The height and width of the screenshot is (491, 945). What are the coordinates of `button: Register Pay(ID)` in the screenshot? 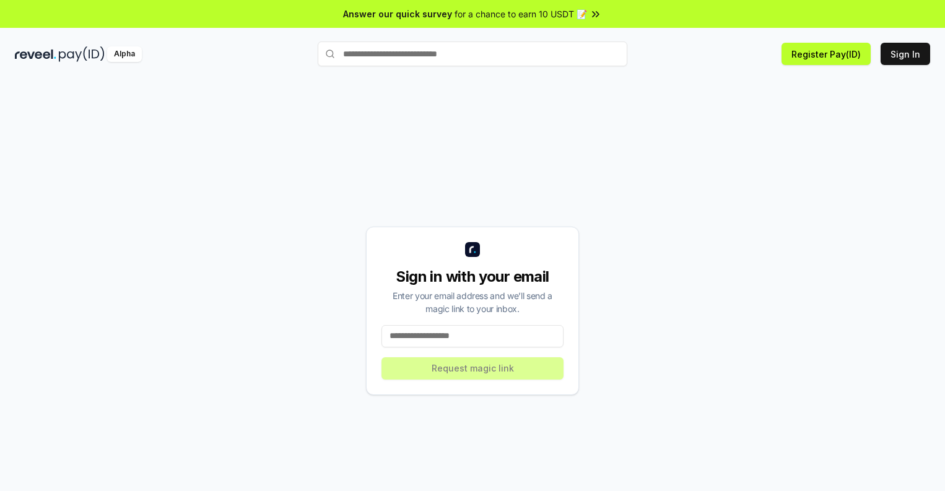 It's located at (826, 54).